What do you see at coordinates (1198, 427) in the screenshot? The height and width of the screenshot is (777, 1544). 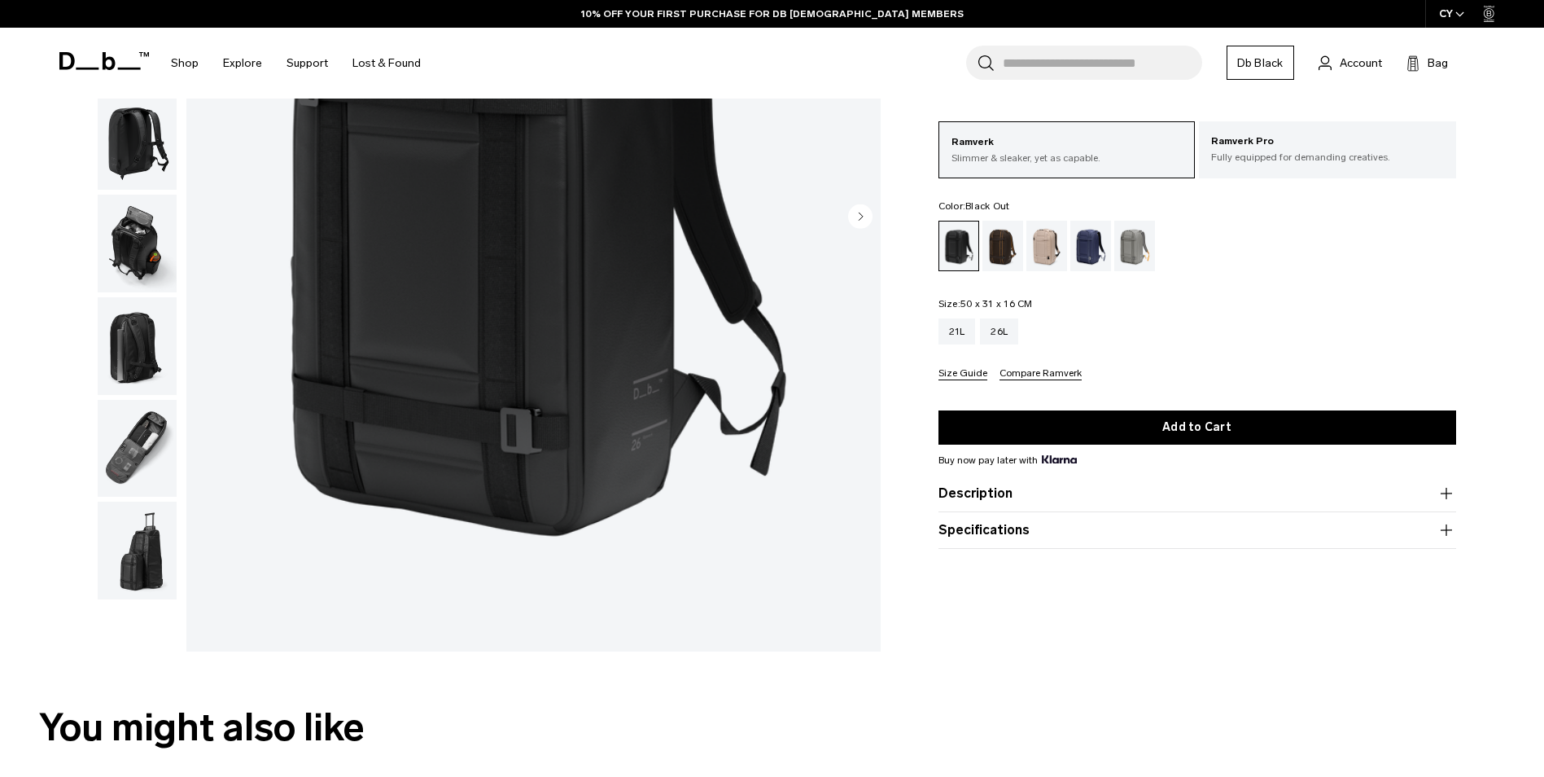 I see `button: Add to Cart` at bounding box center [1198, 427].